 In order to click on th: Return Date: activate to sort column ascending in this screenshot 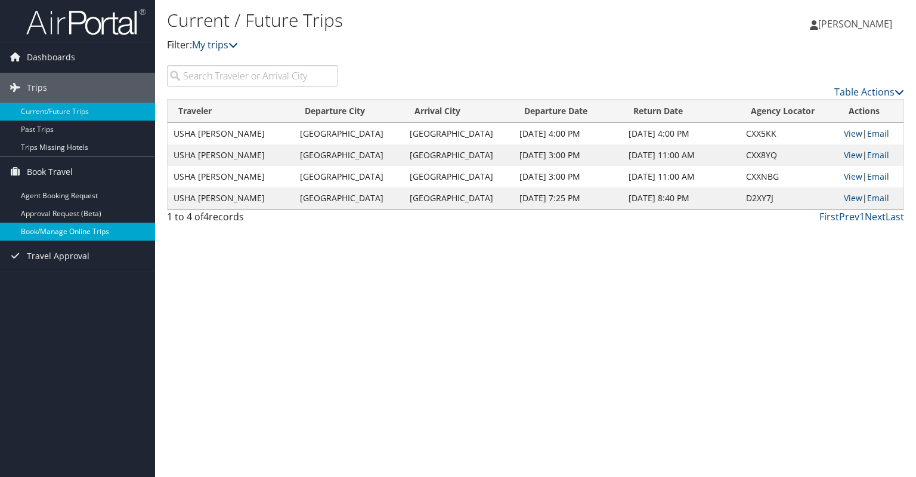, I will do `click(681, 111)`.